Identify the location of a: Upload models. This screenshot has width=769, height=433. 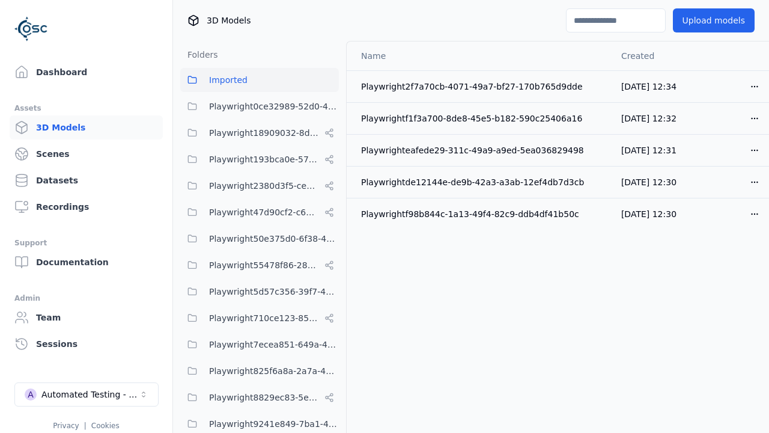
(714, 20).